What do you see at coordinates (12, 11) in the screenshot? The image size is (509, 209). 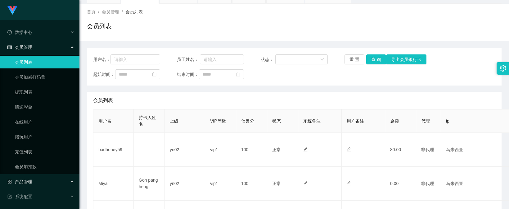 I see `img: logo.9652507e.png` at bounding box center [12, 11].